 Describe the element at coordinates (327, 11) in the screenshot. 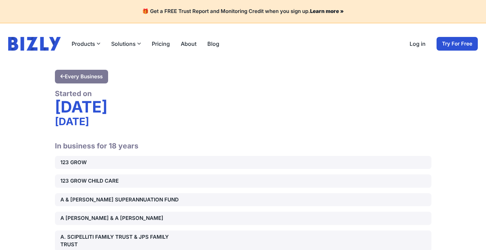

I see `strong: Learn more »` at that location.